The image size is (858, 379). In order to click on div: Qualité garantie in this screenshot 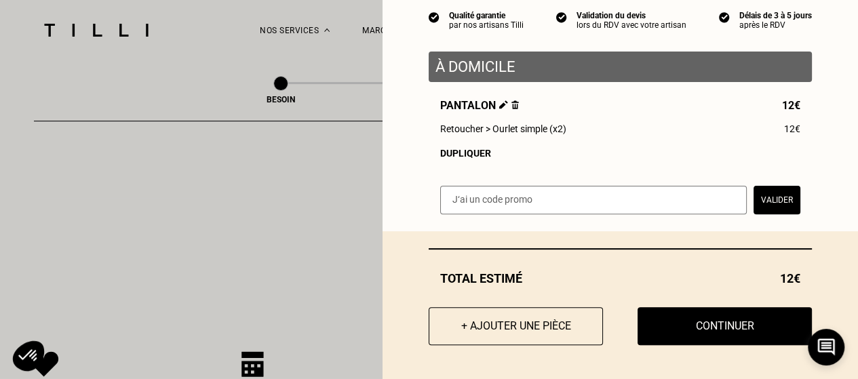, I will do `click(487, 16)`.